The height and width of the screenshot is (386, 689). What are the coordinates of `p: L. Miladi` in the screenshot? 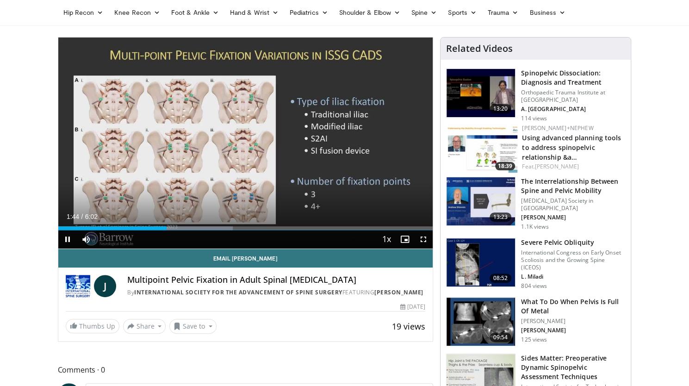 It's located at (573, 277).